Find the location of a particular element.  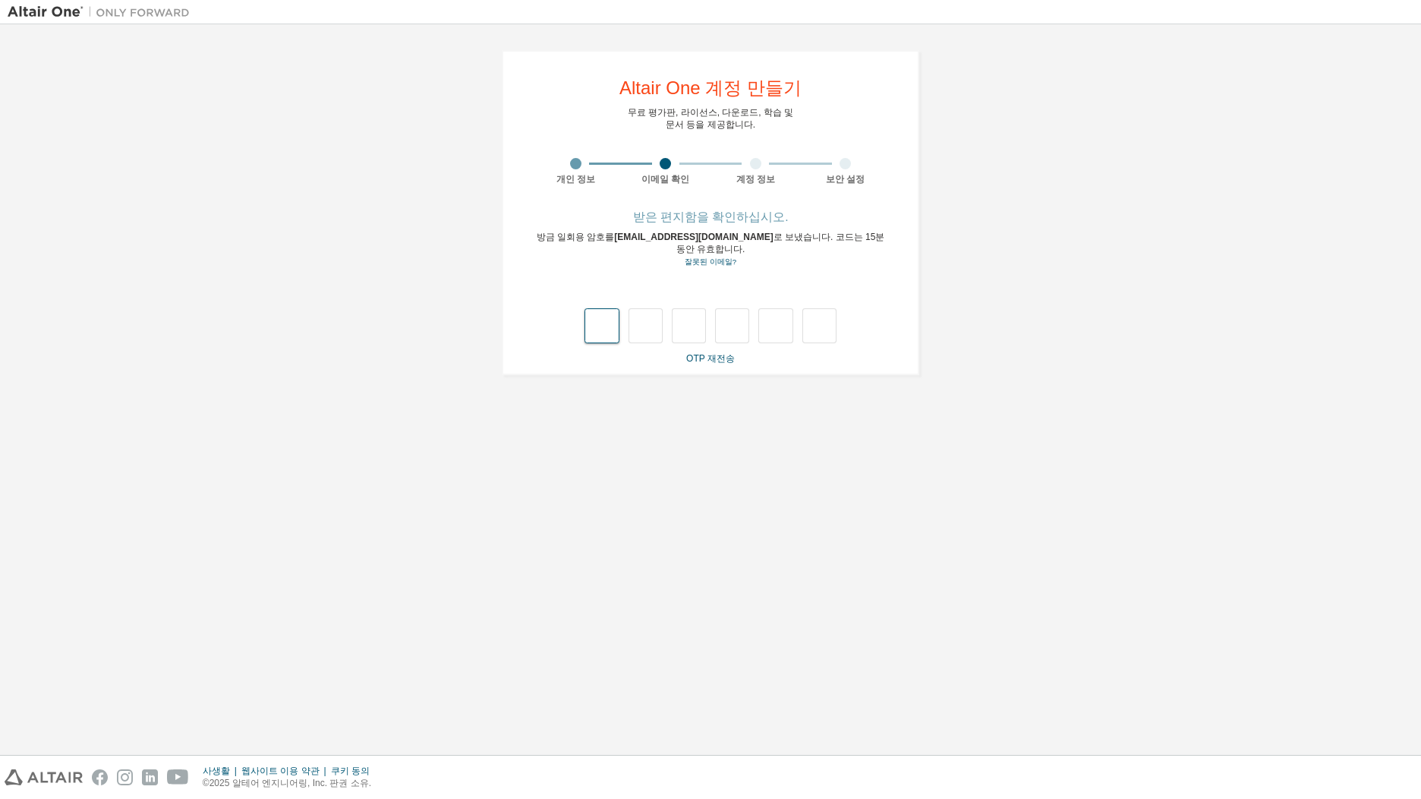

div: 무료 평가판, 라이선스, 다운로드, 학습 및 문서 등을 제공합니다. is located at coordinates (711, 118).